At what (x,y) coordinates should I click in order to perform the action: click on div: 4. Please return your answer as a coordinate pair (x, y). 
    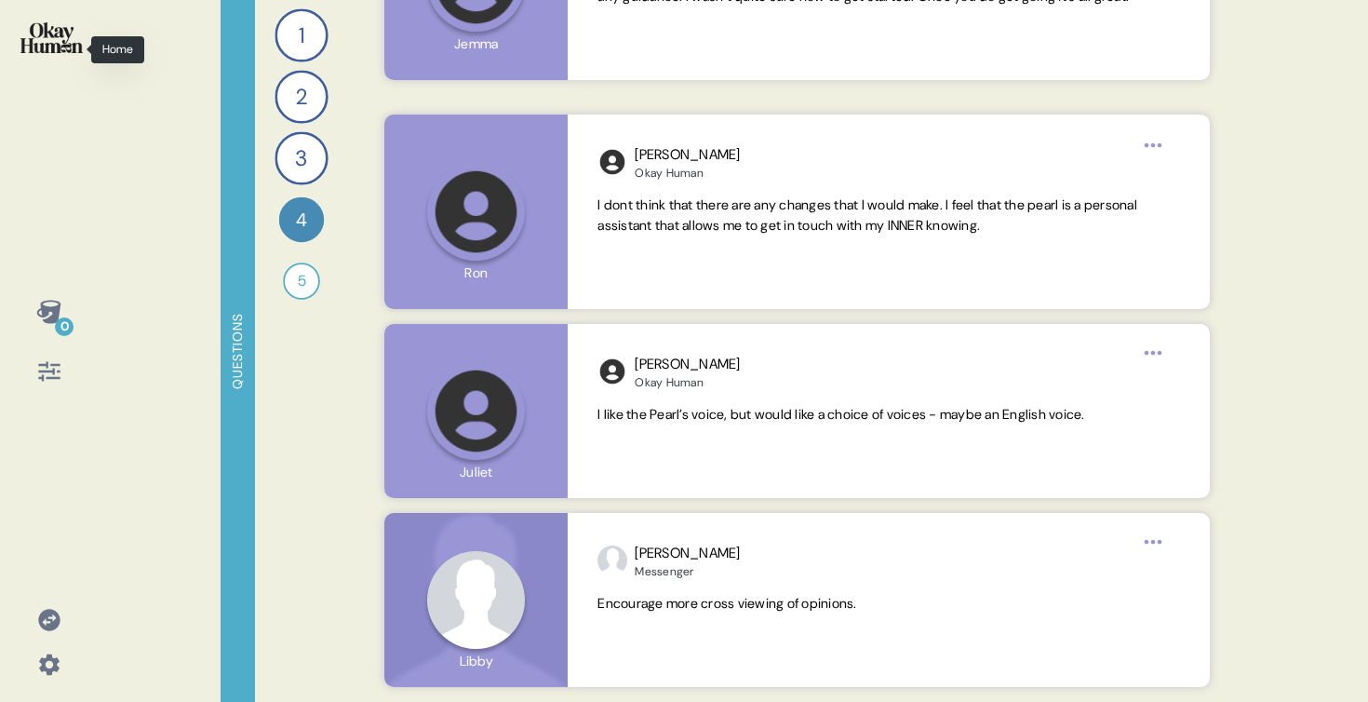
    Looking at the image, I should click on (301, 220).